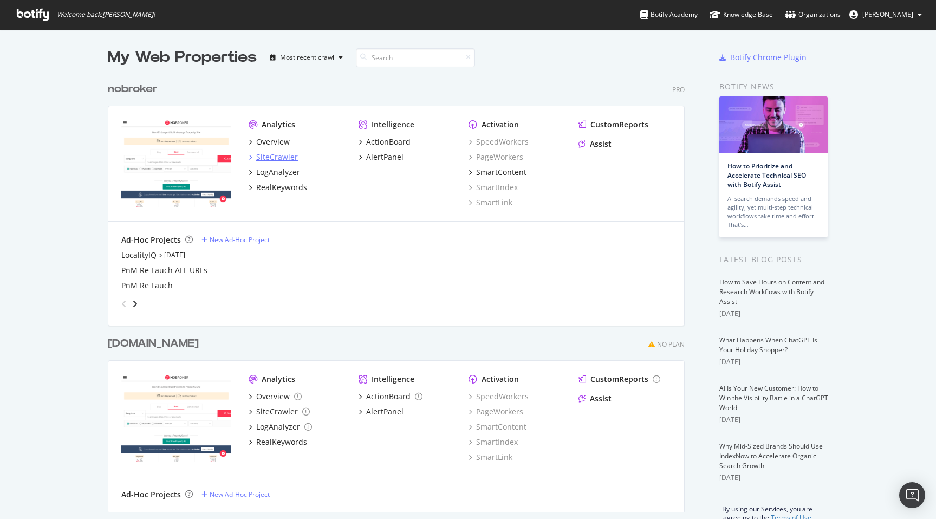  Describe the element at coordinates (741, 15) in the screenshot. I see `div: Knowledge Base` at that location.